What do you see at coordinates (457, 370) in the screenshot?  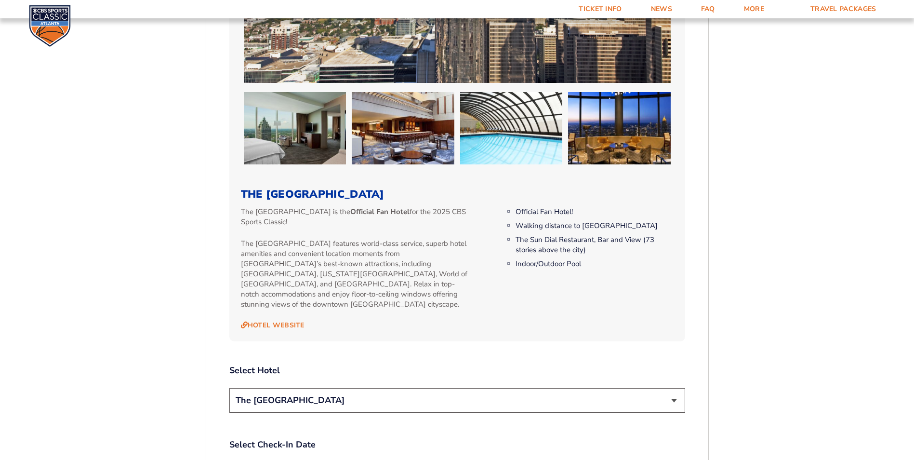 I see `label: Select Hotel` at bounding box center [457, 370].